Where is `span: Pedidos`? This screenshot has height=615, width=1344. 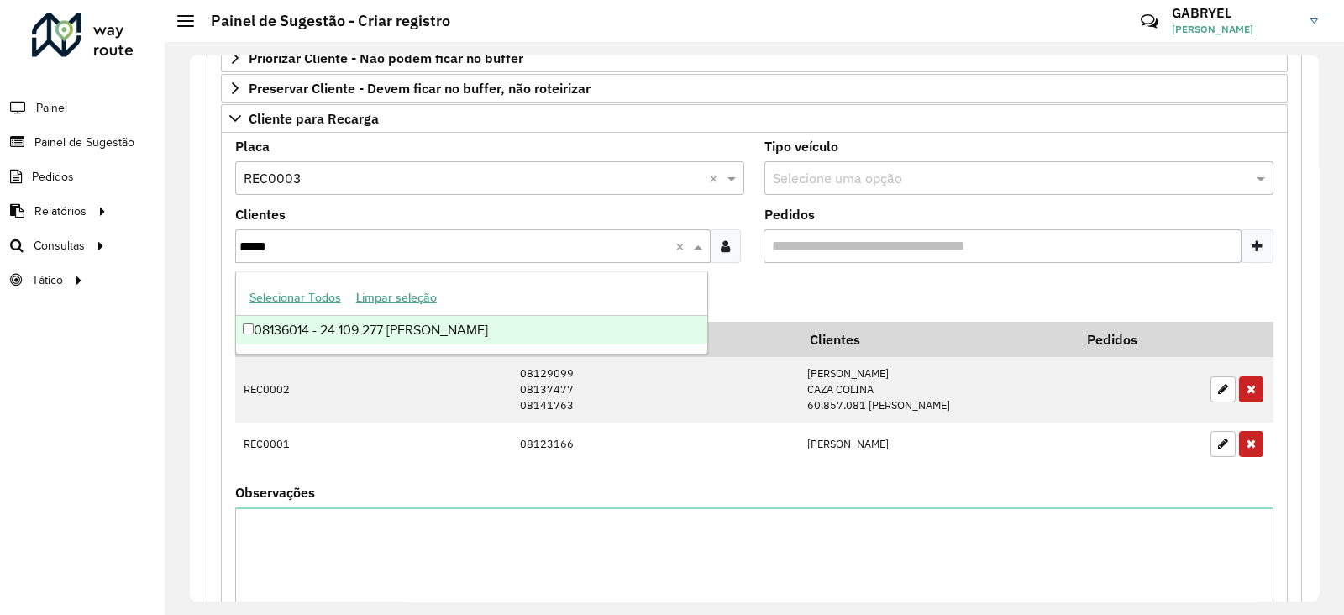 span: Pedidos is located at coordinates (53, 176).